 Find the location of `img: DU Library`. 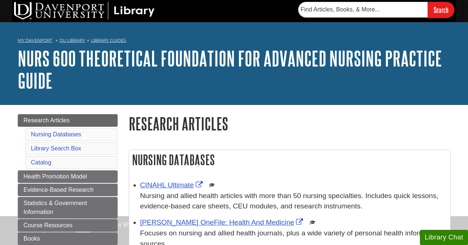

img: DU Library is located at coordinates (84, 11).